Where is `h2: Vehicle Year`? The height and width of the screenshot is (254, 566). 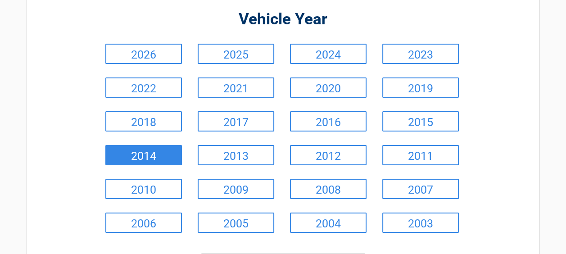
h2: Vehicle Year is located at coordinates (283, 19).